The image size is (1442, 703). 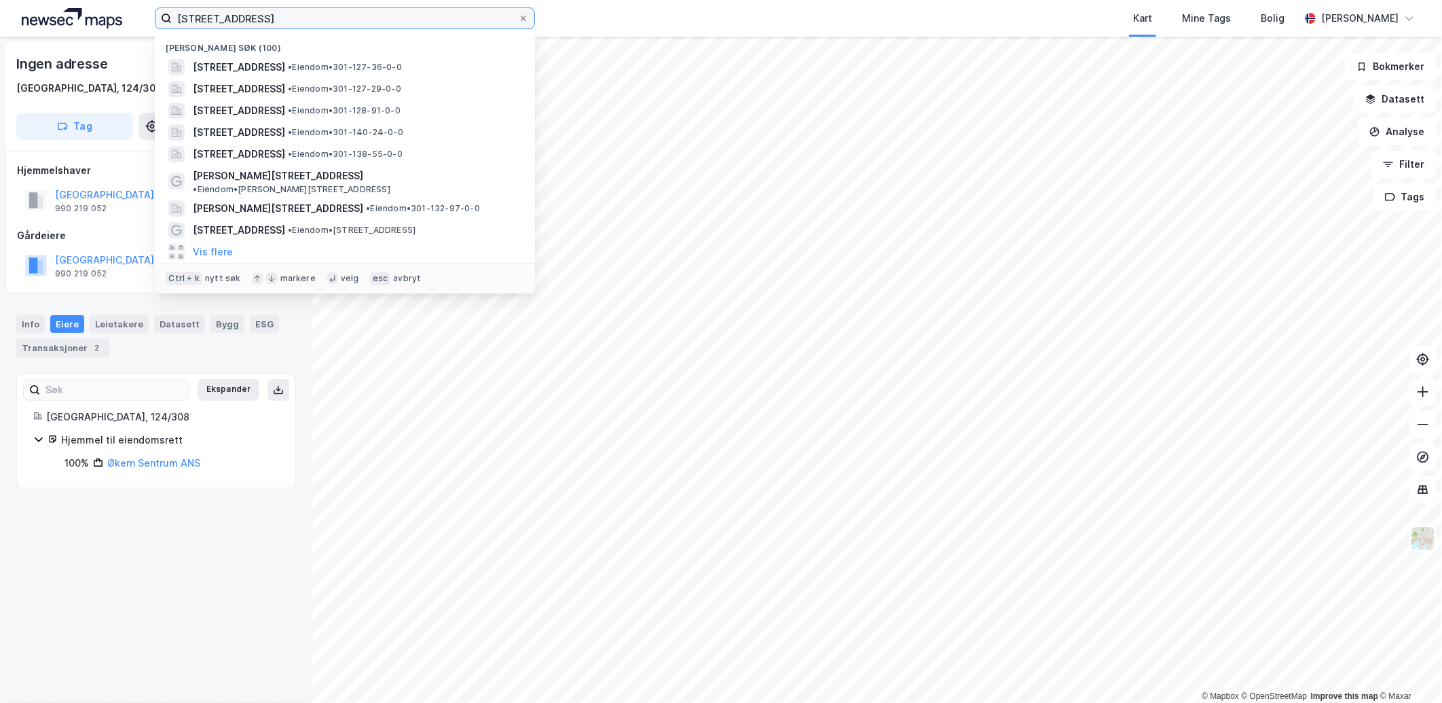 I want to click on div: markere, so click(x=298, y=278).